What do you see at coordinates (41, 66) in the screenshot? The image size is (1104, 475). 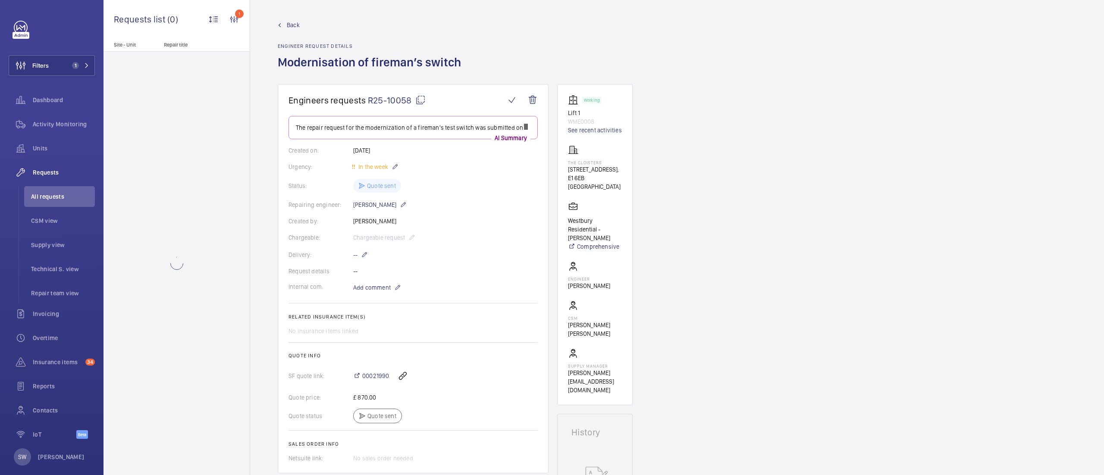 I see `span: Filters` at bounding box center [41, 66].